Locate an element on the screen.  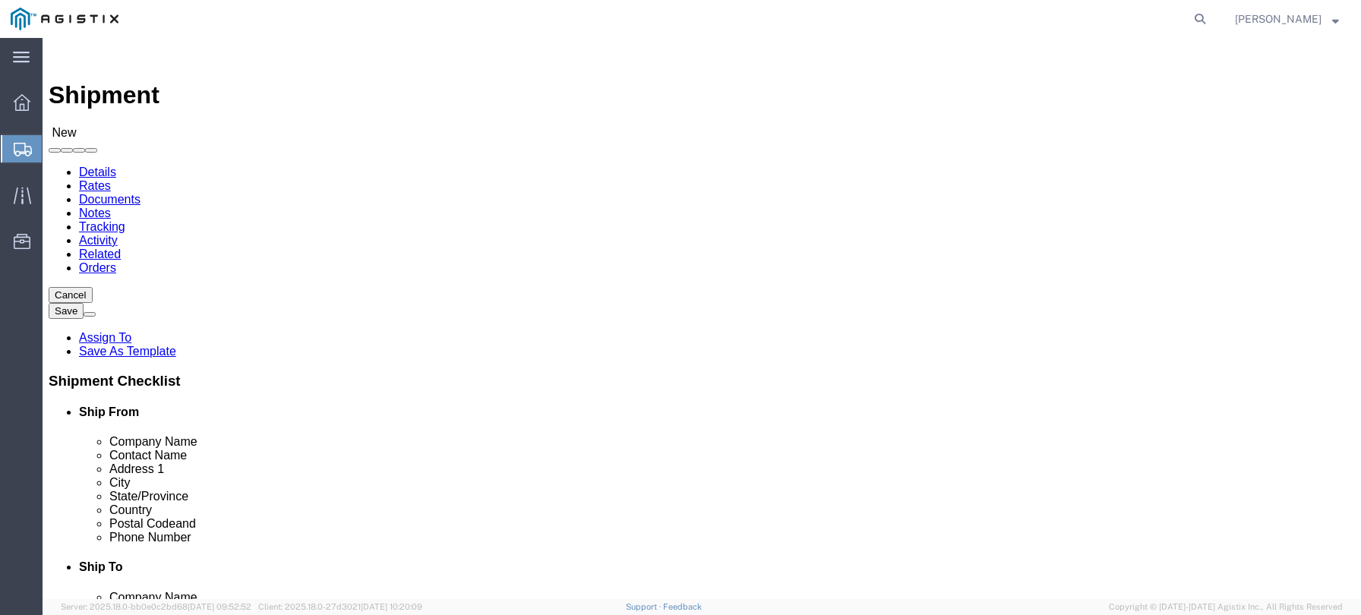
span: Client: 2025.18.0-27d3021 is located at coordinates (340, 607).